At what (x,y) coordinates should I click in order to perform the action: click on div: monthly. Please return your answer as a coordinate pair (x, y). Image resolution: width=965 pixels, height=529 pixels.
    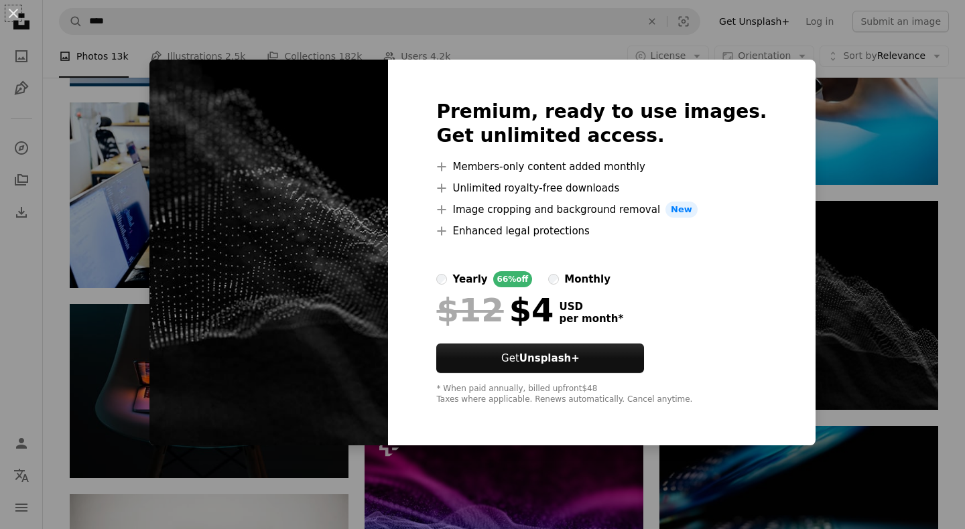
    Looking at the image, I should click on (587, 279).